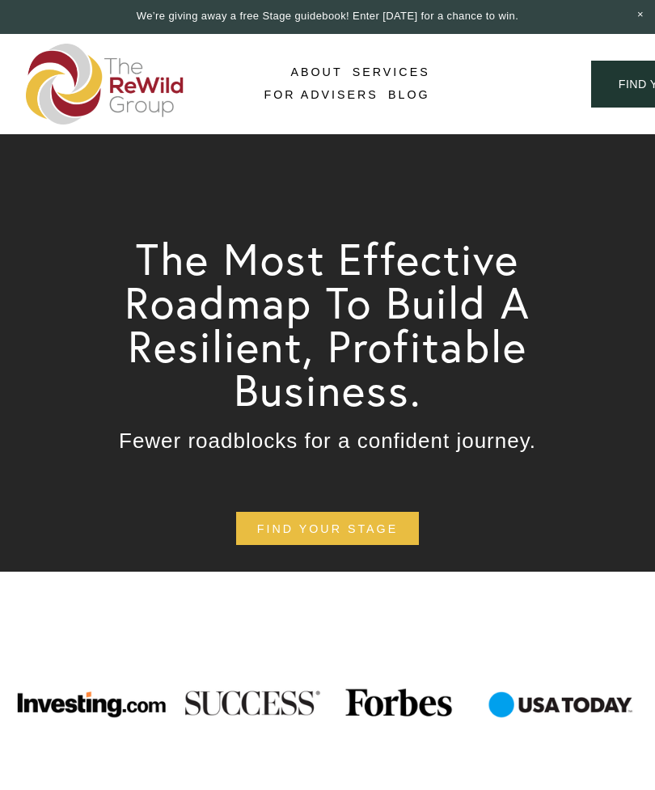 The width and height of the screenshot is (655, 790). What do you see at coordinates (105, 84) in the screenshot?
I see `img: The ReWild Group` at bounding box center [105, 84].